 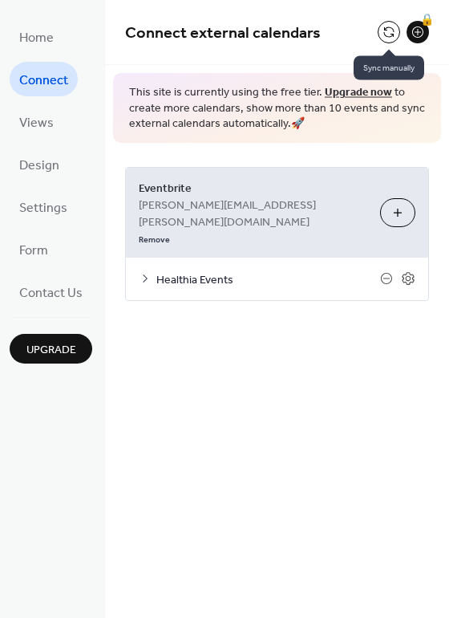 I want to click on span: Eventbrite, so click(x=253, y=188).